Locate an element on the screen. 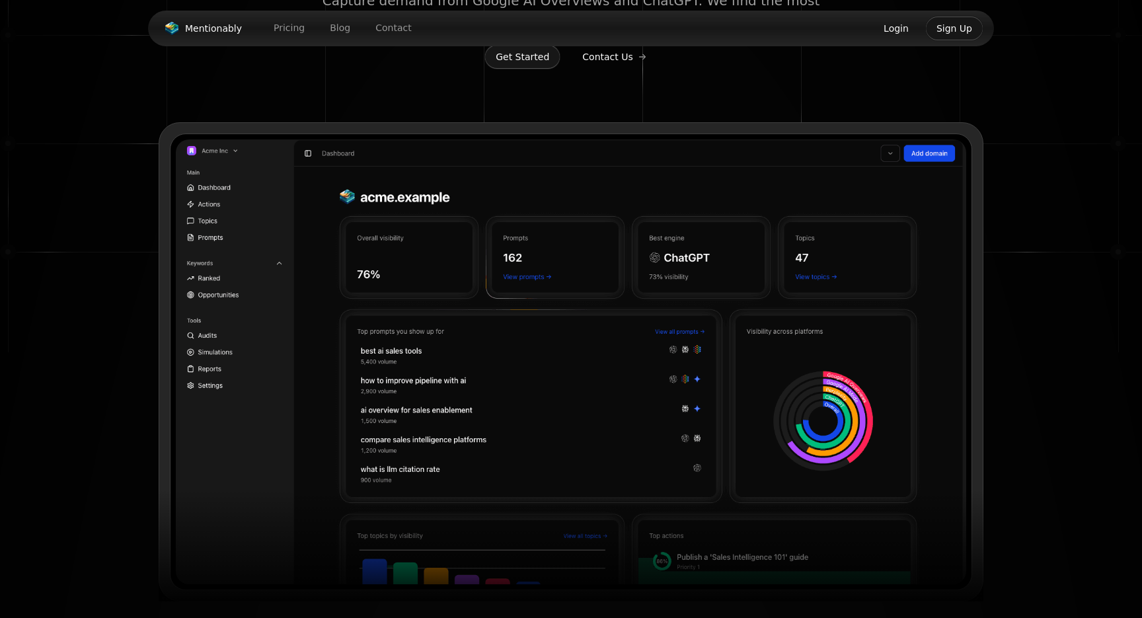 The image size is (1142, 618). a: Login is located at coordinates (896, 28).